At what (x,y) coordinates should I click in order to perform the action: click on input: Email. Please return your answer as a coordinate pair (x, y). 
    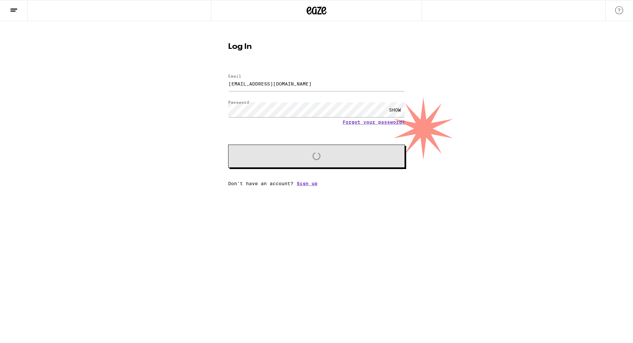
    Looking at the image, I should click on (317, 83).